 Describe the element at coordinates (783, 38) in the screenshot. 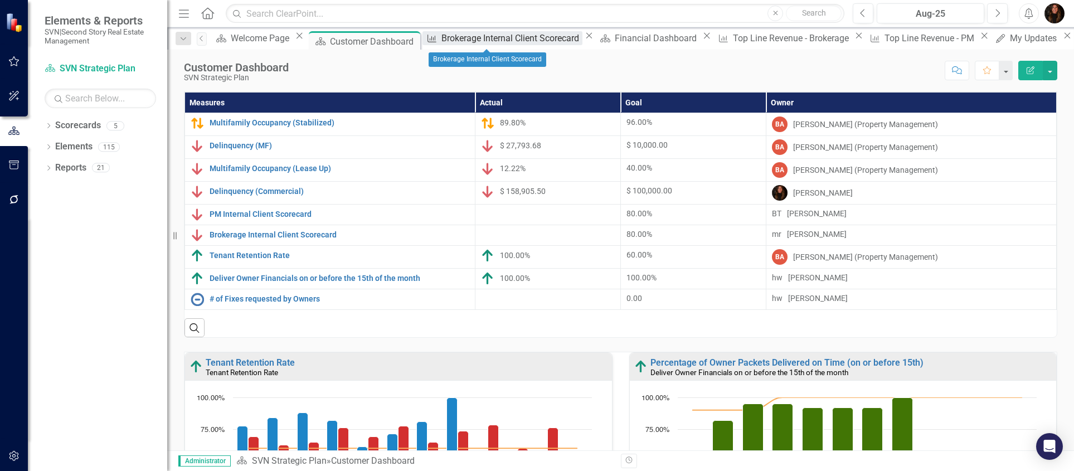

I see `a: Top Line Revenue - Brokerage` at that location.